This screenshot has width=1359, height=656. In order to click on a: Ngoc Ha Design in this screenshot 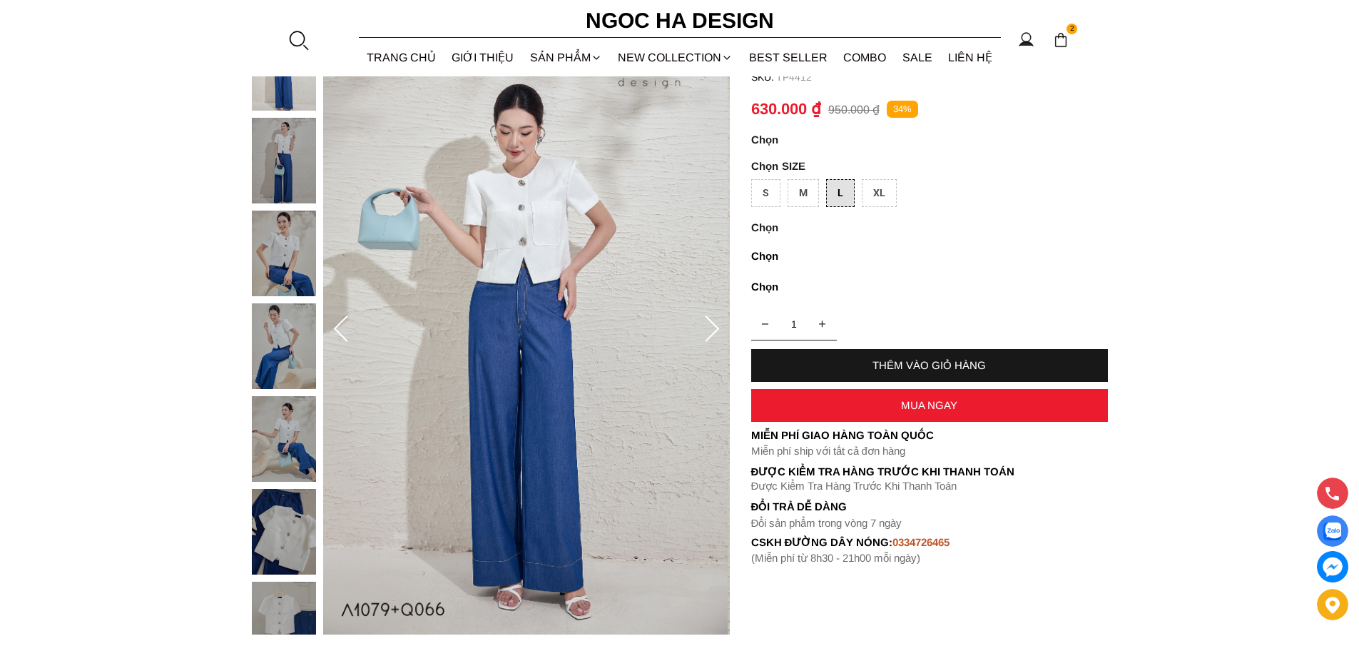, I will do `click(680, 21)`.